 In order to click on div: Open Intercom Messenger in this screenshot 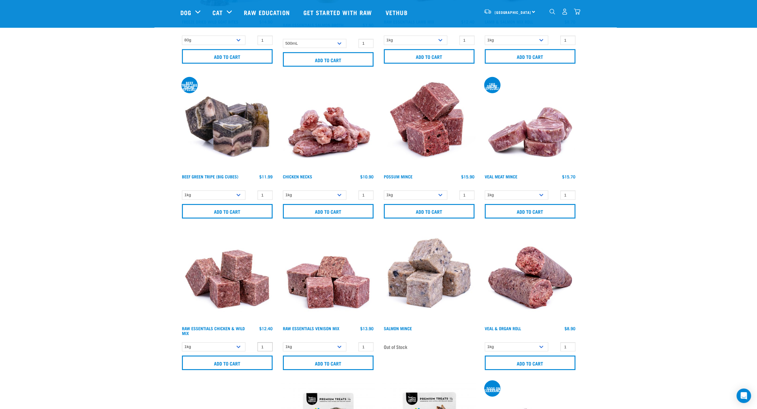, I will do `click(744, 396)`.